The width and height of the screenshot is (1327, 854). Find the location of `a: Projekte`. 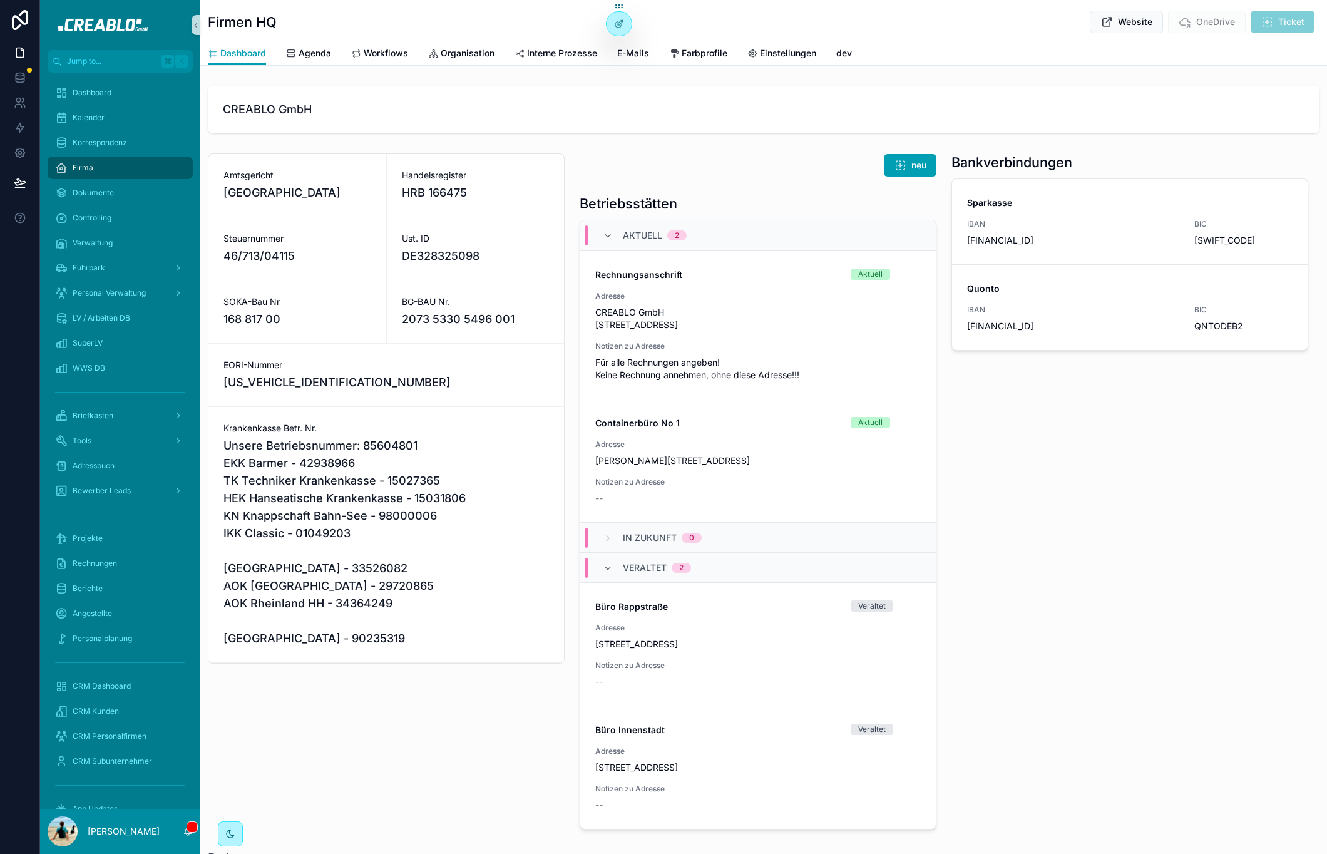

a: Projekte is located at coordinates (120, 538).